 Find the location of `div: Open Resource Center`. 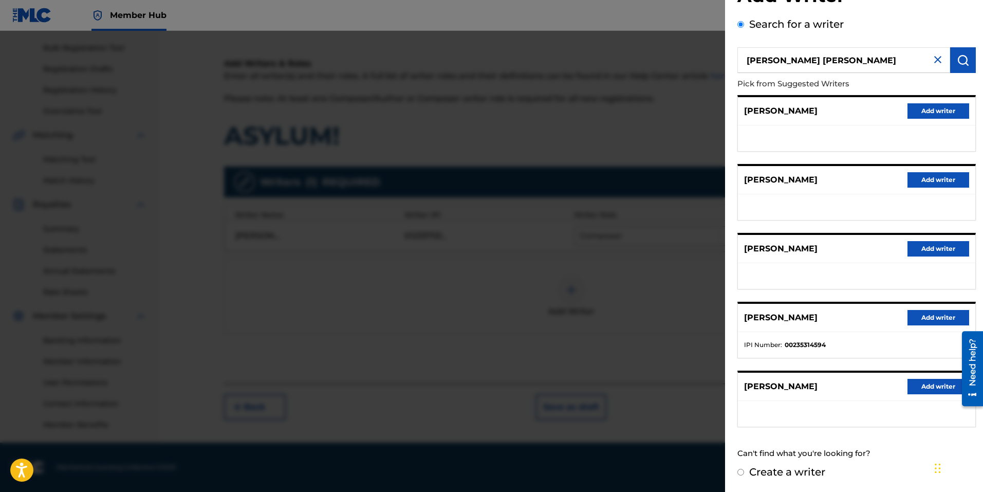

div: Open Resource Center is located at coordinates (18, 41).